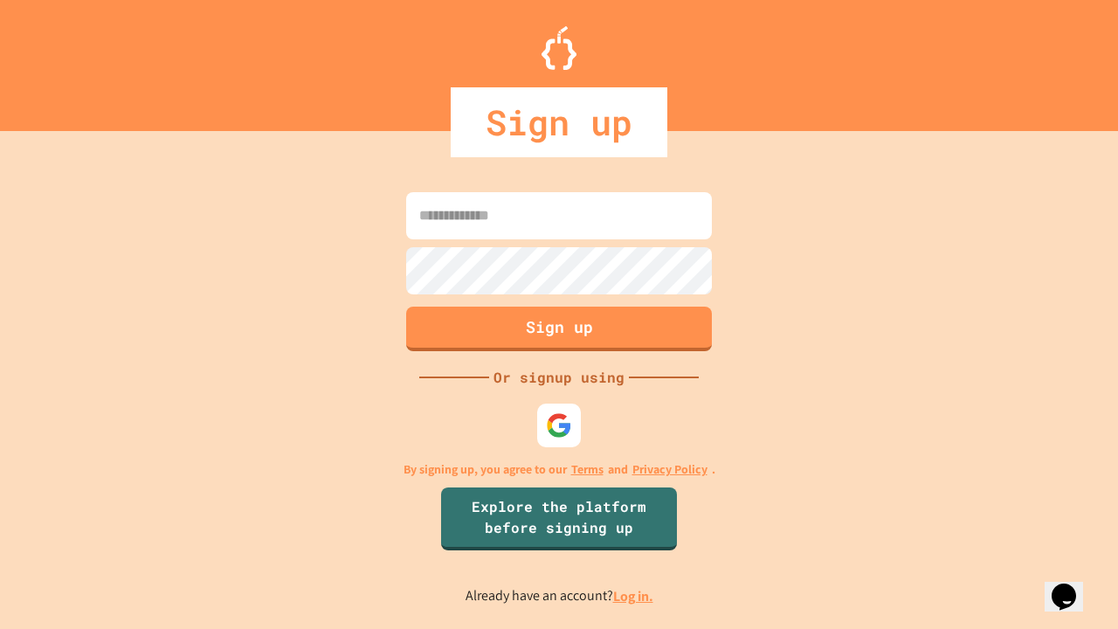 Image resolution: width=1118 pixels, height=629 pixels. What do you see at coordinates (559, 595) in the screenshot?
I see `p: Already have an account?` at bounding box center [559, 595].